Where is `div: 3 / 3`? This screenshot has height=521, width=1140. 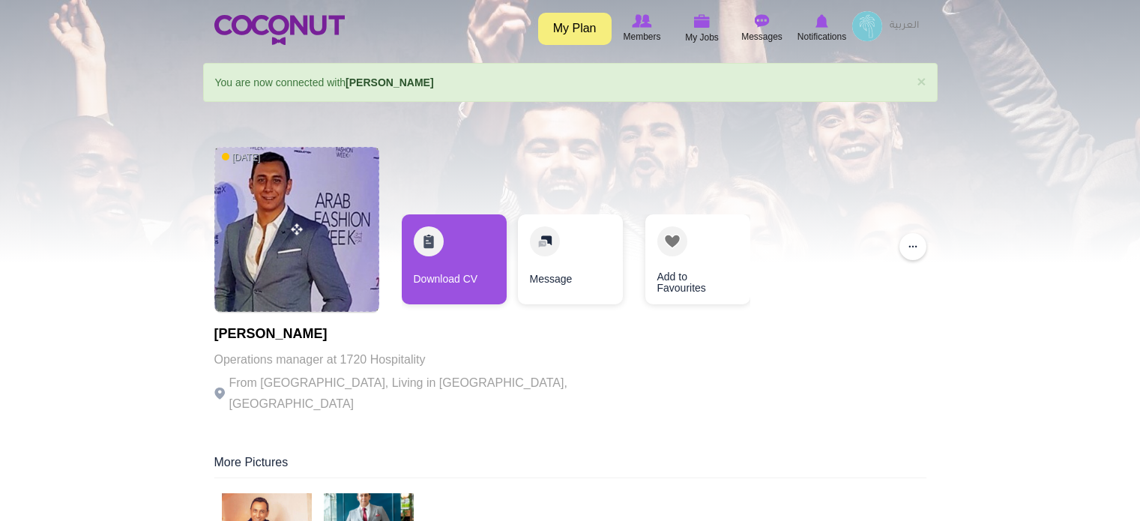
div: 3 / 3 is located at coordinates (687, 263).